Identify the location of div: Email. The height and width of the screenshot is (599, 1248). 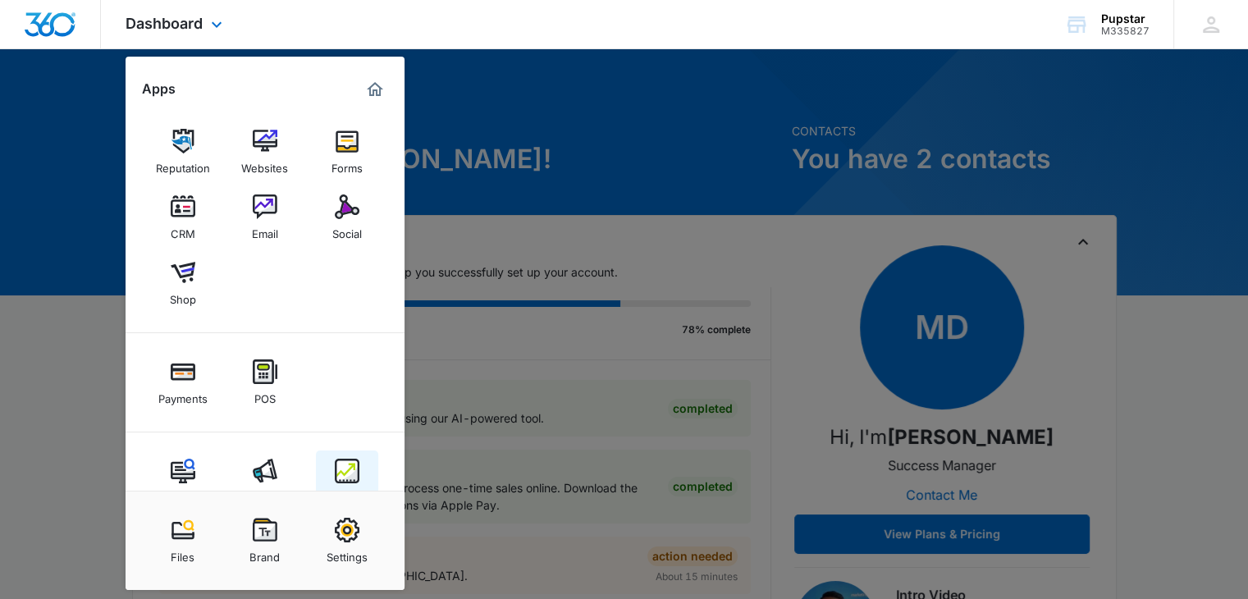
(265, 230).